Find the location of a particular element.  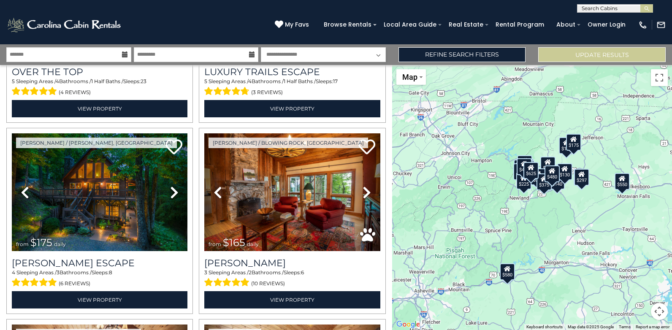

button: Update Results is located at coordinates (602, 54).